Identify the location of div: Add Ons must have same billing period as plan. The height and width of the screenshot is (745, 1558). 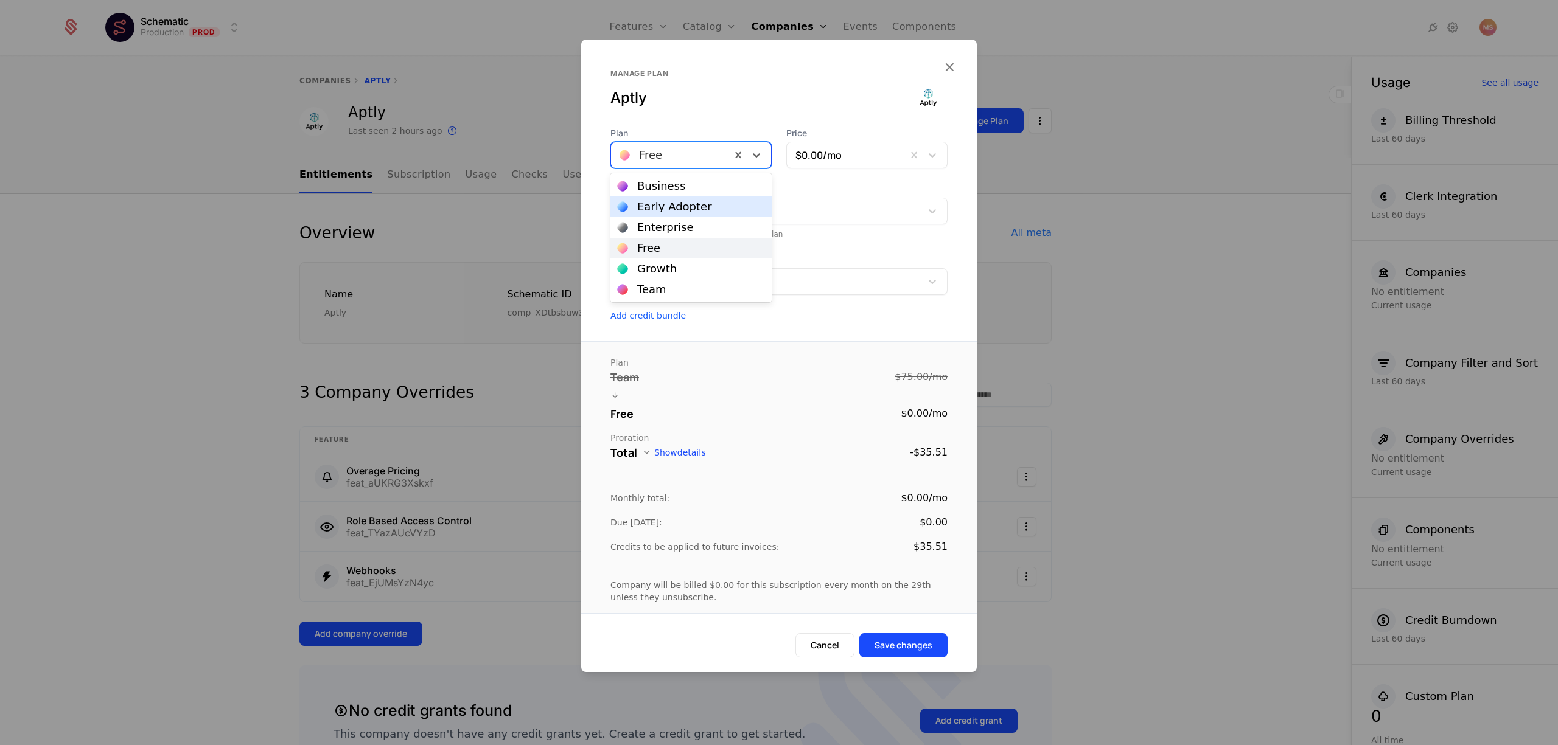
(779, 234).